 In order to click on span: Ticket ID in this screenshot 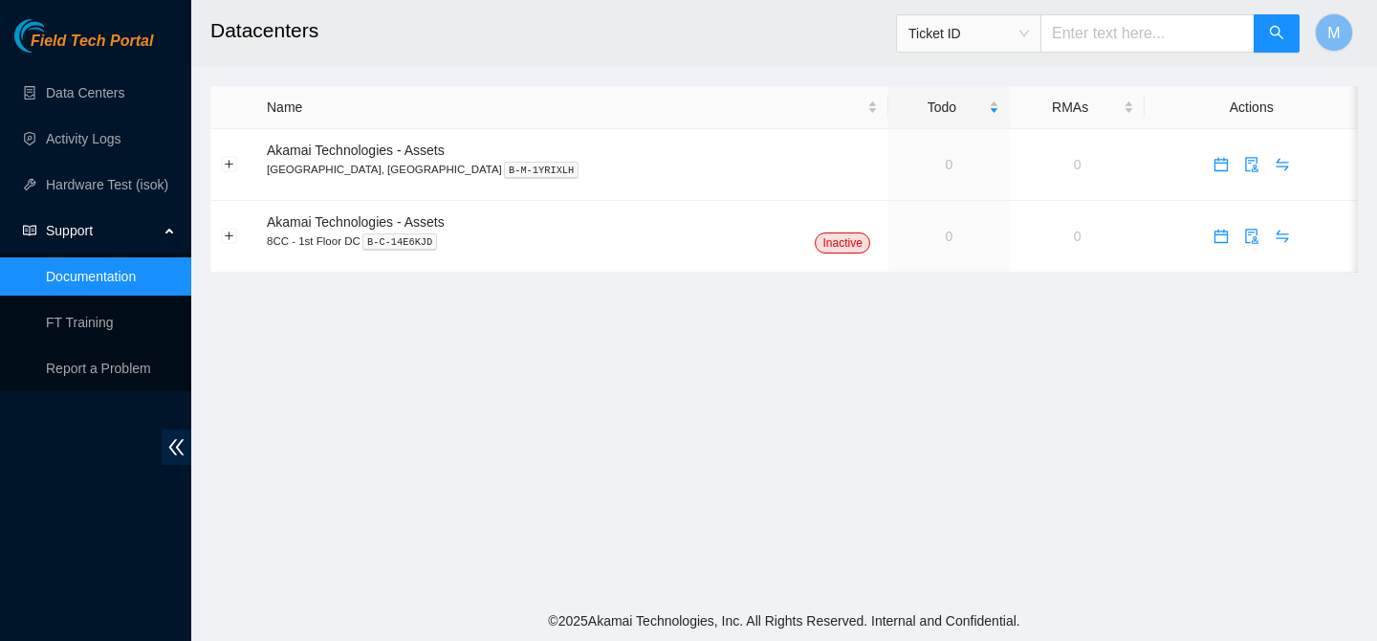, I will do `click(969, 33)`.